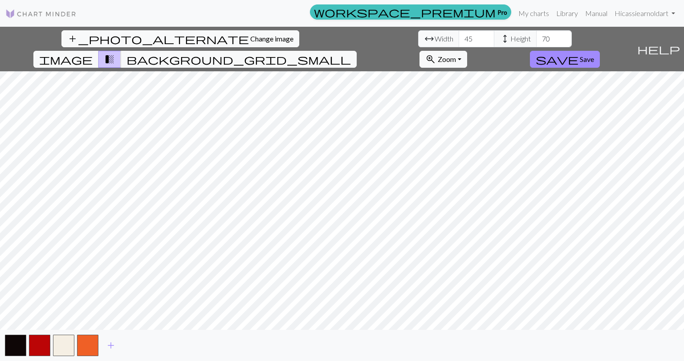  What do you see at coordinates (658, 49) in the screenshot?
I see `span: help` at bounding box center [658, 49].